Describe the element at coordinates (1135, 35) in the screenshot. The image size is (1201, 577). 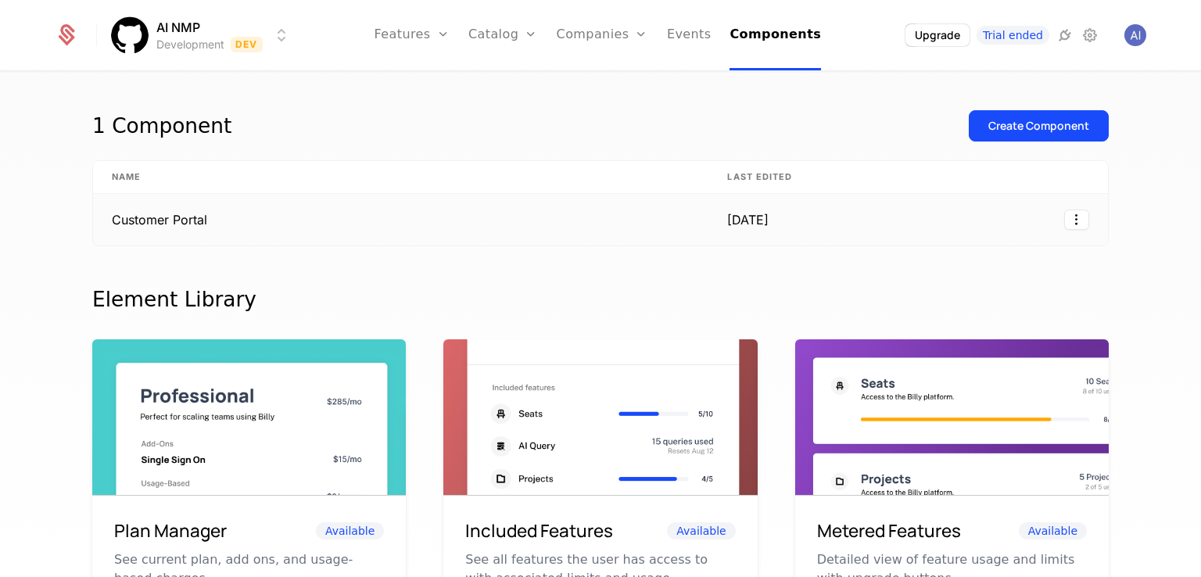
I see `button: Open user button` at that location.